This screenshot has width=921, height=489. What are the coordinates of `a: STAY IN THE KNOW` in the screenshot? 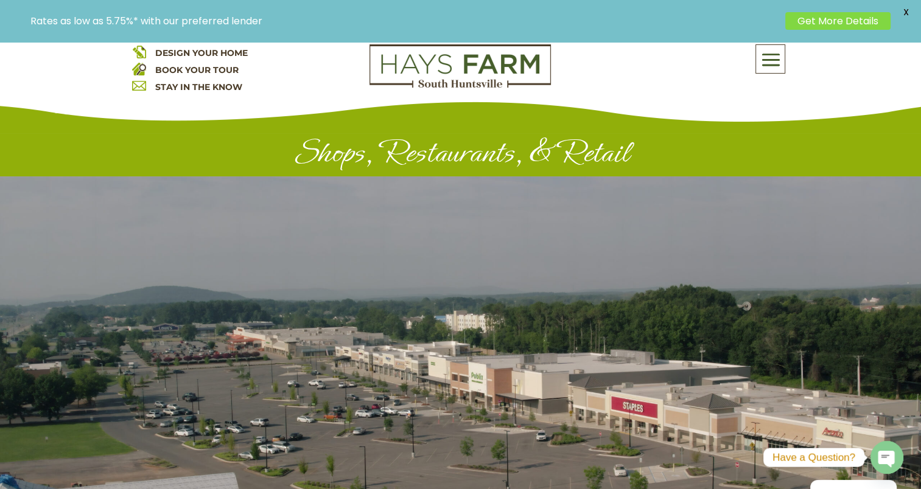 It's located at (198, 87).